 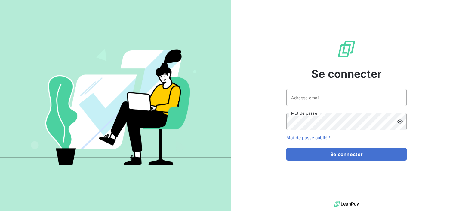 What do you see at coordinates (346, 49) in the screenshot?
I see `img: Logo LeanPay` at bounding box center [346, 49].